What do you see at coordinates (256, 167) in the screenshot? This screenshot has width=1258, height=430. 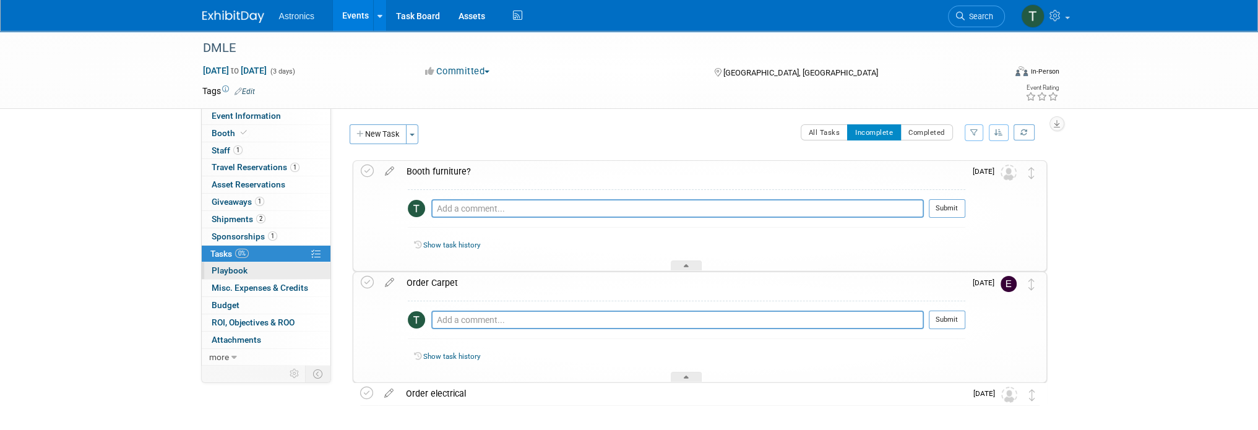 I see `span: Travel Reservations` at bounding box center [256, 167].